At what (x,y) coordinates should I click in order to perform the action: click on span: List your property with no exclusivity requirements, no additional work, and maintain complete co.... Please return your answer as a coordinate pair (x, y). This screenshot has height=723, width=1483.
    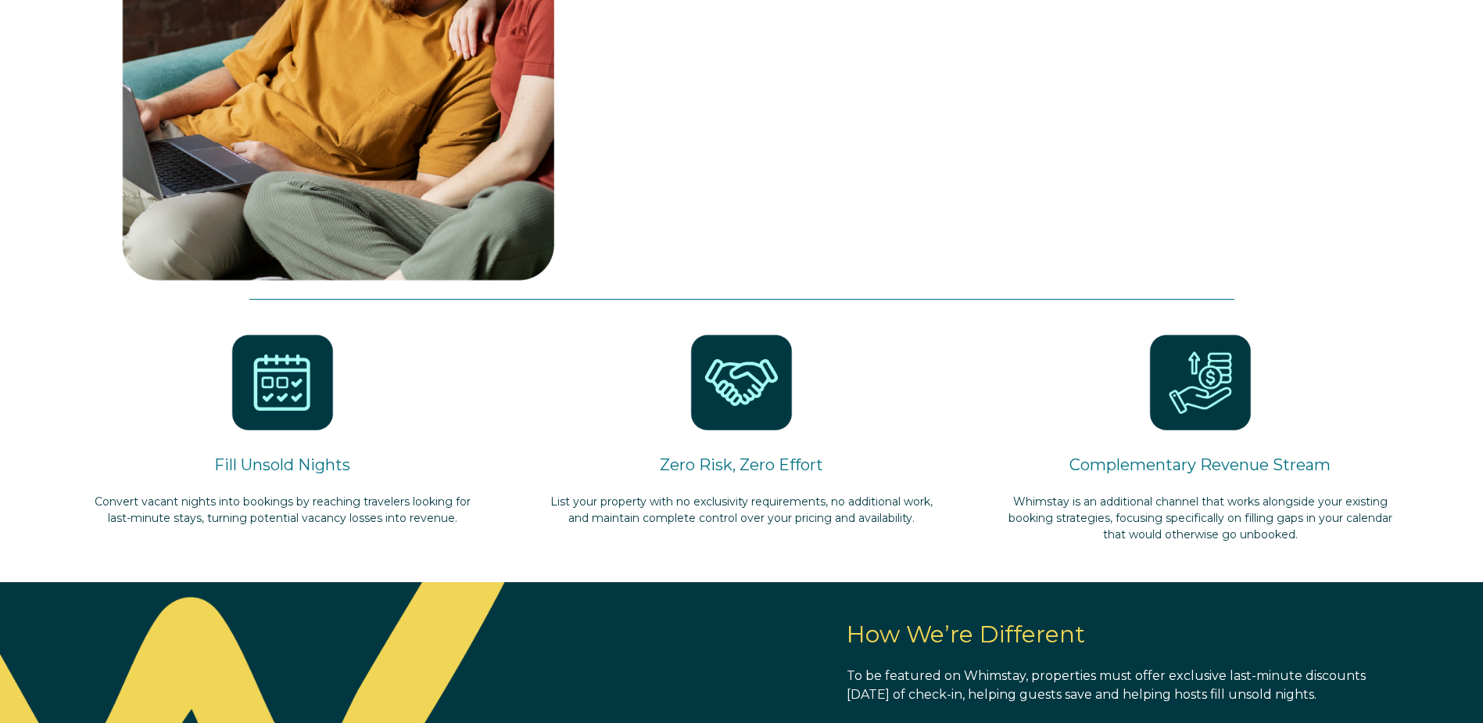
    Looking at the image, I should click on (741, 509).